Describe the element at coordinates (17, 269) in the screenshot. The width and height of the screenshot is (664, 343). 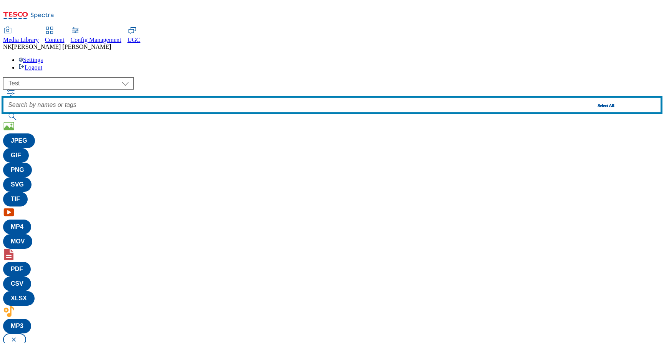
I see `button: PDF` at that location.